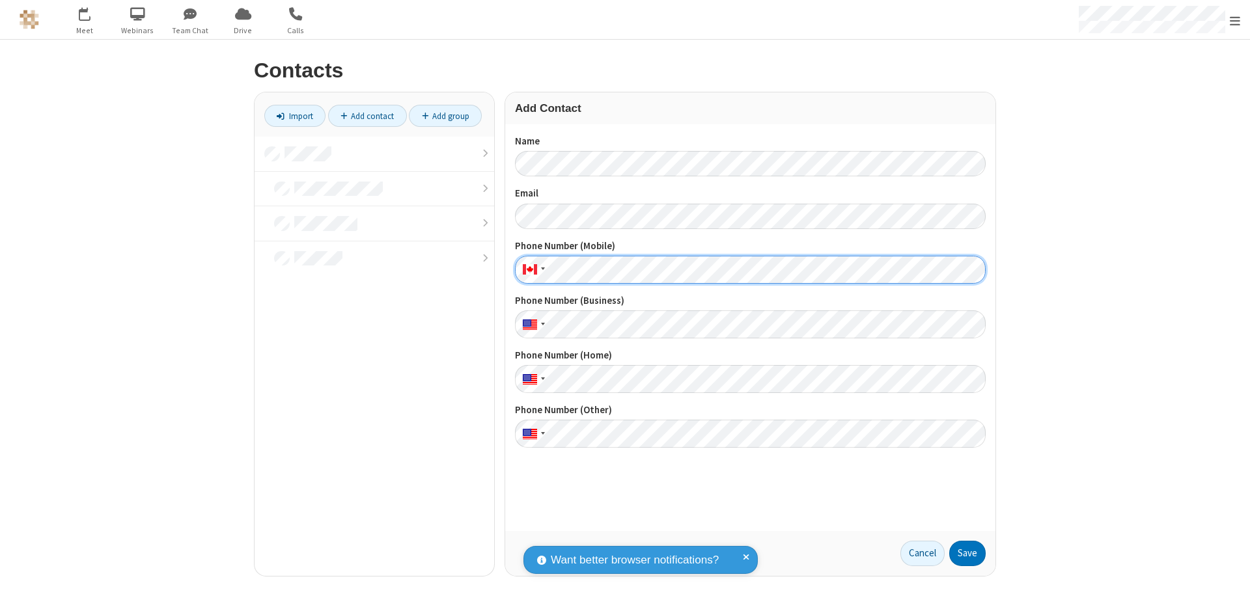 Image resolution: width=1250 pixels, height=596 pixels. I want to click on h3: Add Contact, so click(750, 108).